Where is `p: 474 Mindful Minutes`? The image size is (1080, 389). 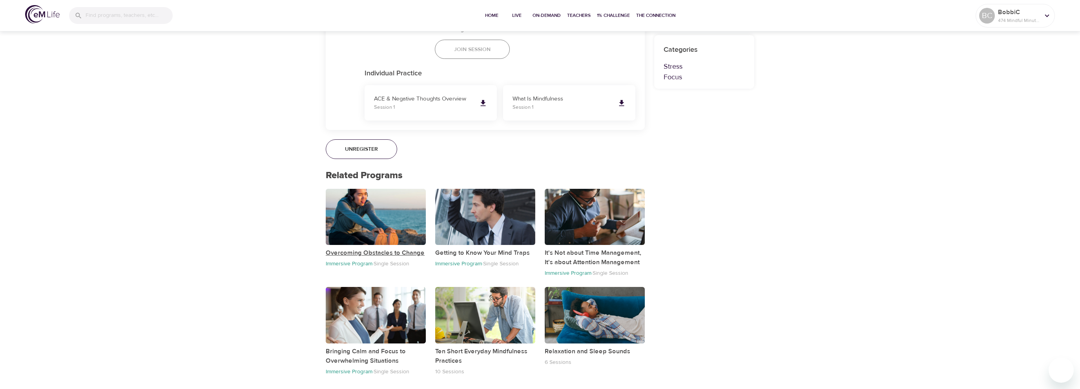
p: 474 Mindful Minutes is located at coordinates (1019, 20).